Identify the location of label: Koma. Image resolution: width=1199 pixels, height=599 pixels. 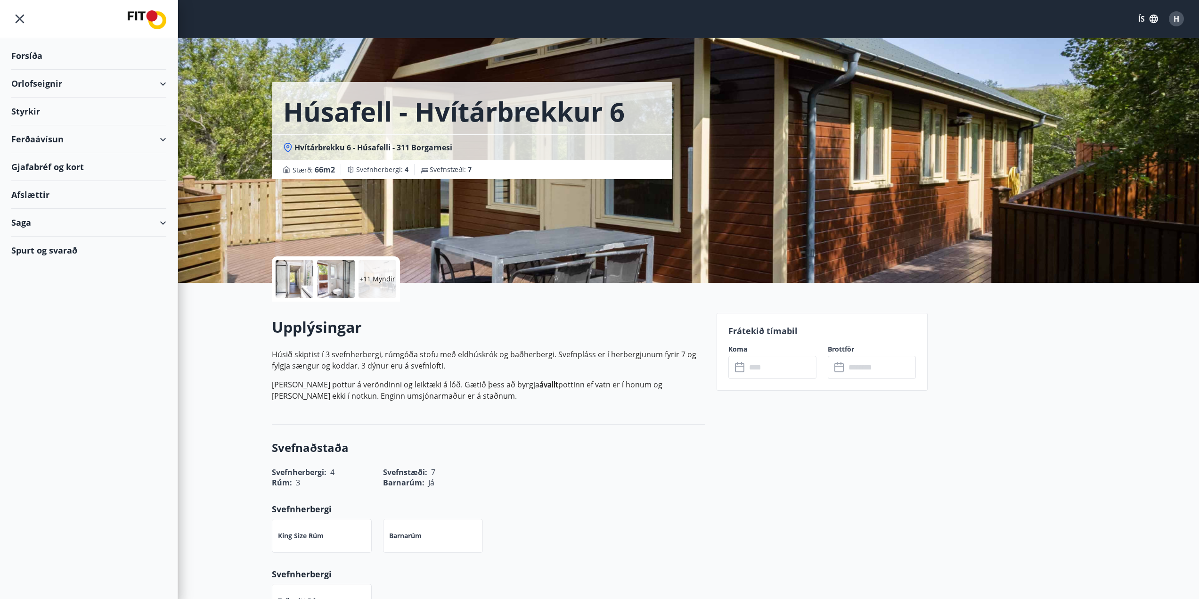
(772, 349).